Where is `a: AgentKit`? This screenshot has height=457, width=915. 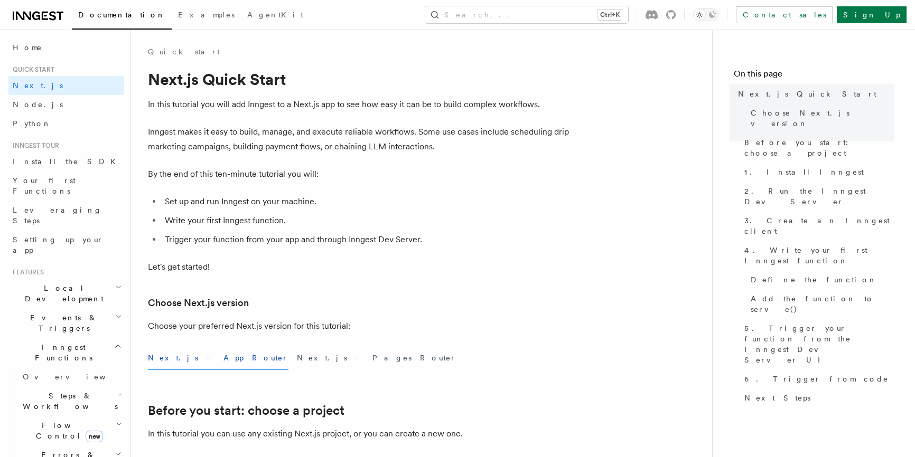
a: AgentKit is located at coordinates (275, 16).